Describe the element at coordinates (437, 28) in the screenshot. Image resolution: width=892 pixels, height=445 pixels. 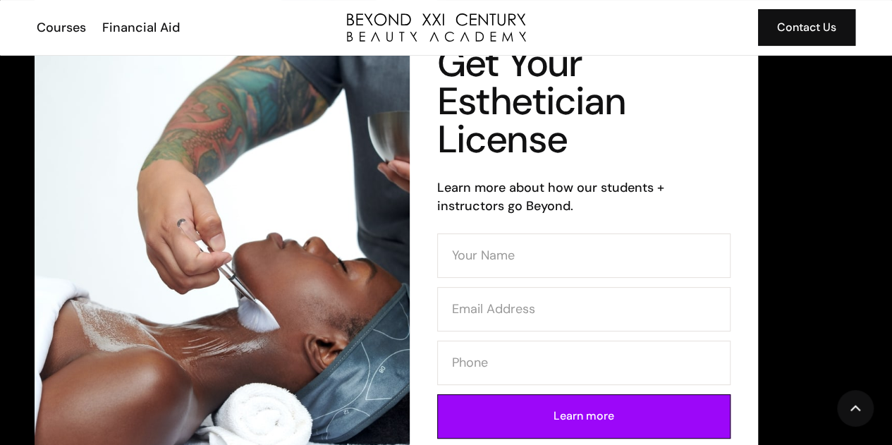
I see `img: beyond logo` at that location.